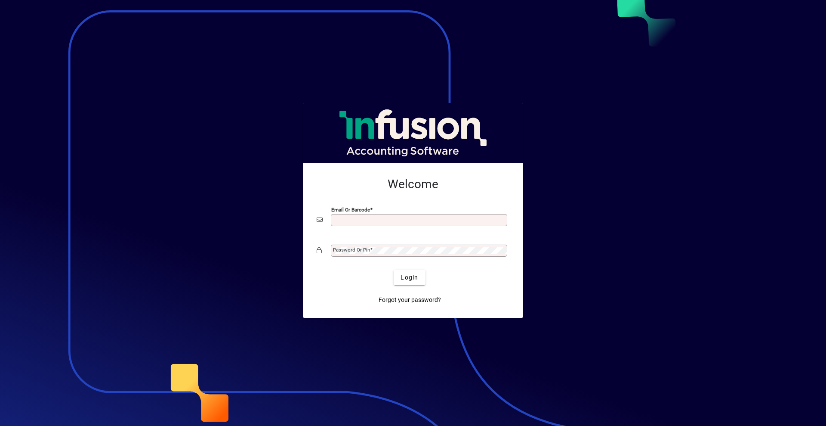  Describe the element at coordinates (410, 300) in the screenshot. I see `span: Forgot your password?` at that location.